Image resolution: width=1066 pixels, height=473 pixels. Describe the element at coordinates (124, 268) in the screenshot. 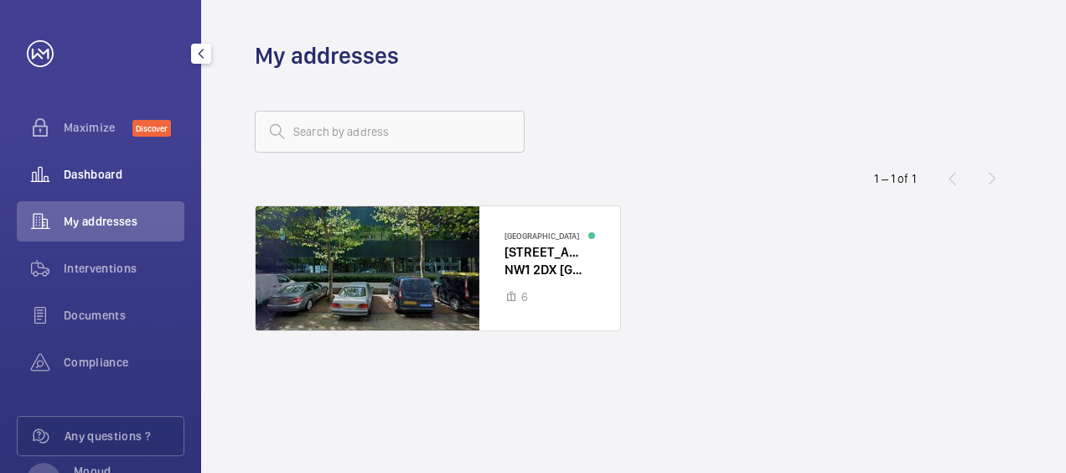

I see `span: Interventions` at that location.